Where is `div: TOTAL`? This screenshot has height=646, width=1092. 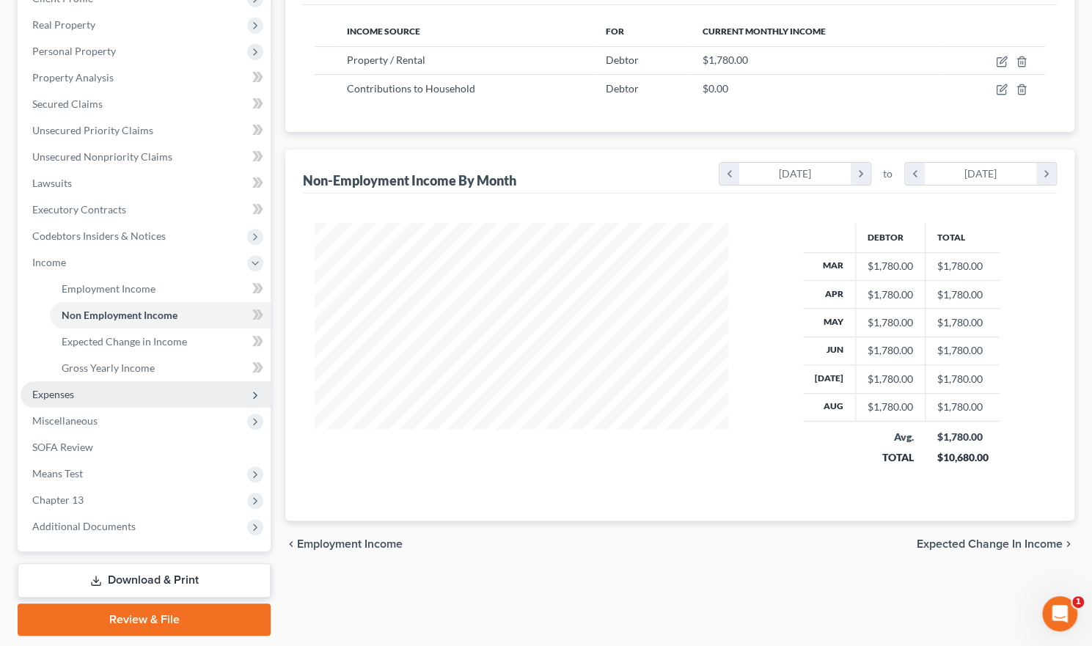 div: TOTAL is located at coordinates (889, 458).